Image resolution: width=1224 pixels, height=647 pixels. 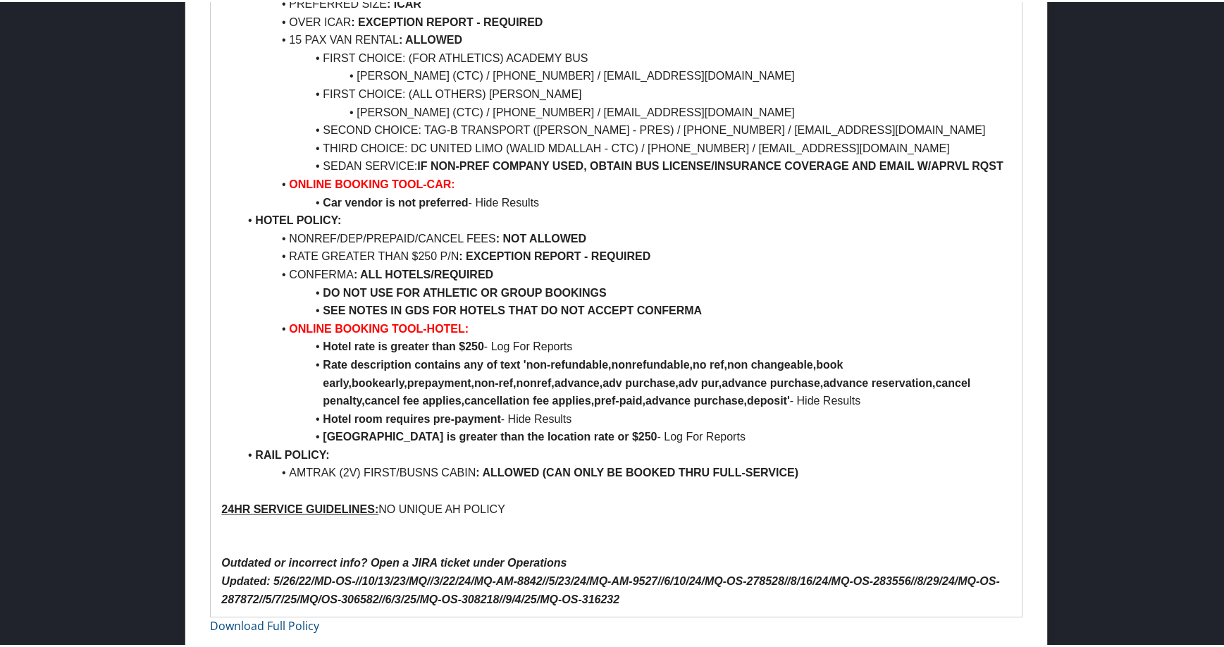 What do you see at coordinates (378, 326) in the screenshot?
I see `strong: ONLINE BOOKING TOOL-HOTEL:` at bounding box center [378, 326].